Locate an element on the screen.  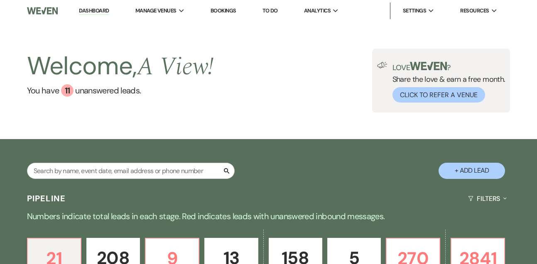
a: To Do is located at coordinates (270, 10).